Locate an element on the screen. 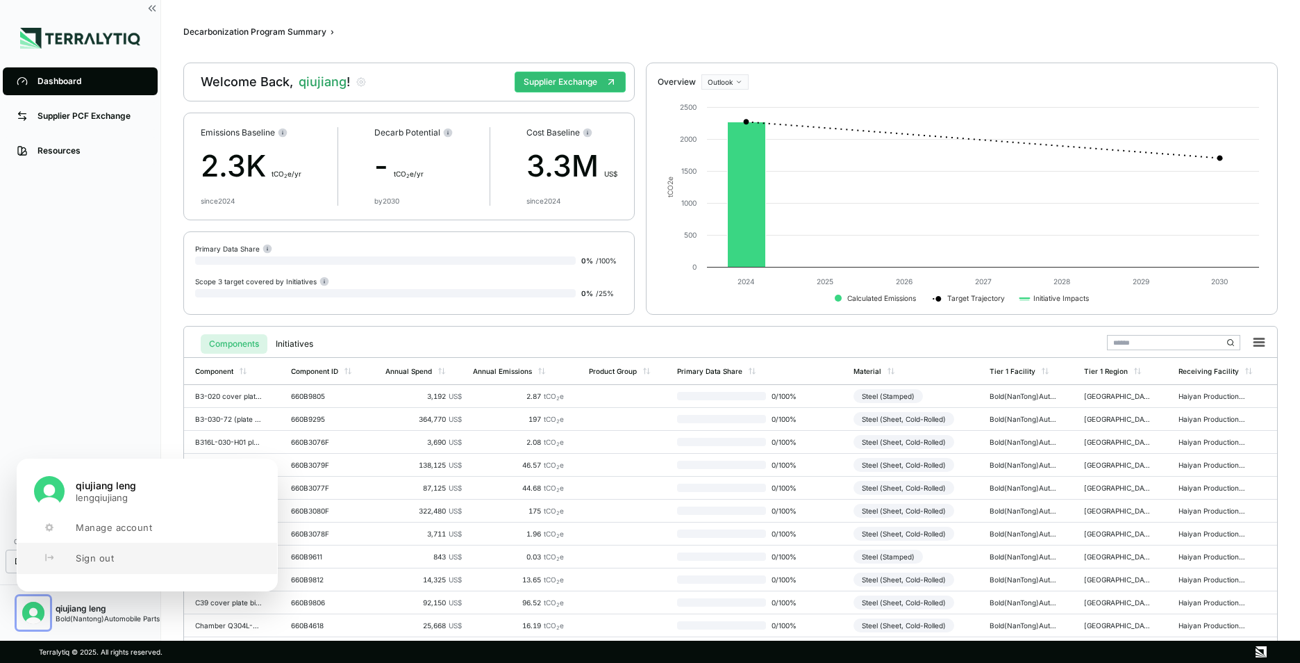  text: tCO e is located at coordinates (670, 187).